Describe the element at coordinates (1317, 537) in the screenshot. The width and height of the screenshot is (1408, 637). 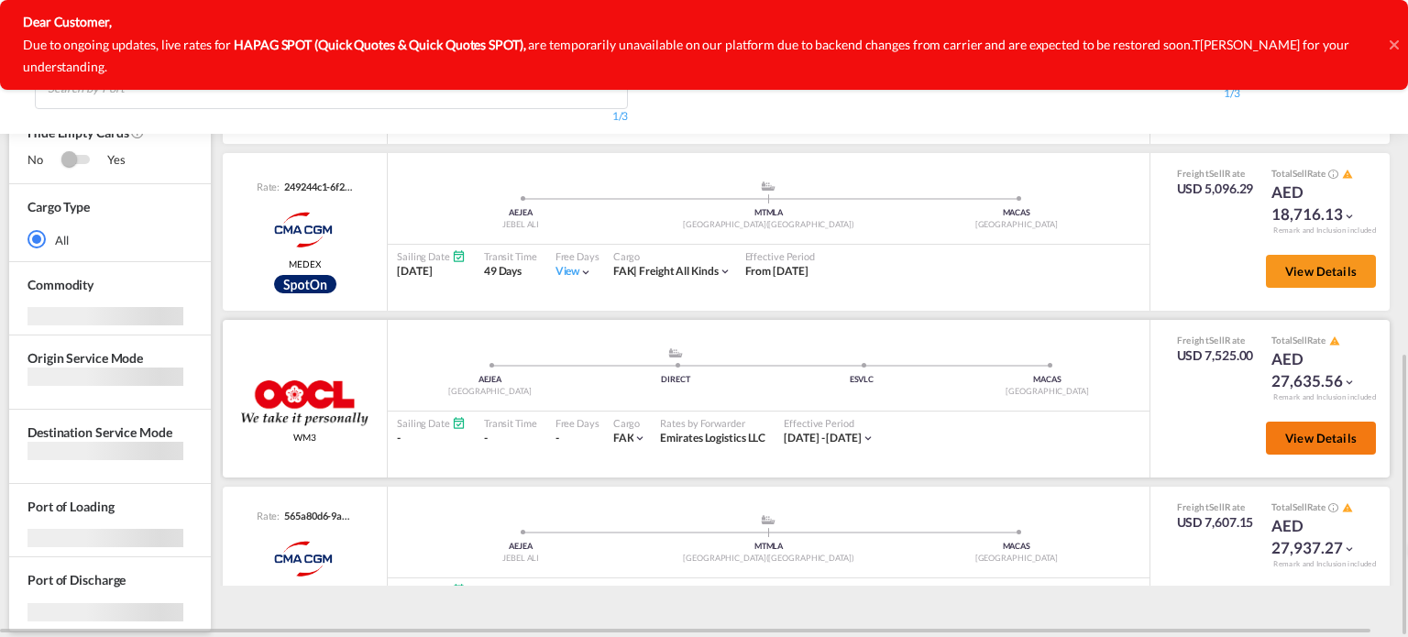
I see `div: AED 27,937.27` at that location.